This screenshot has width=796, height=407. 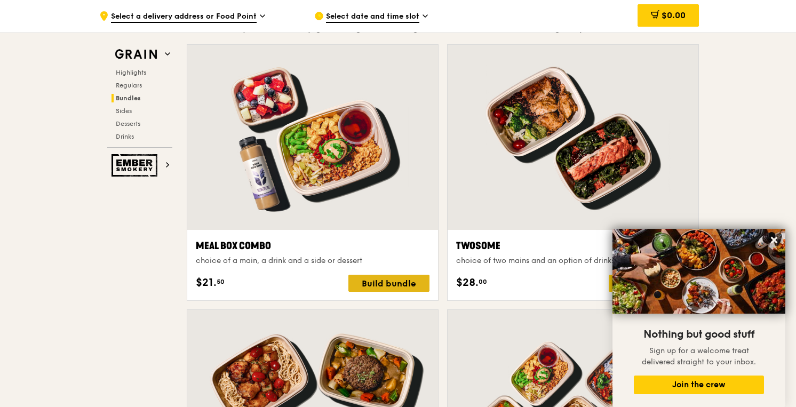 I want to click on button: Close, so click(x=774, y=240).